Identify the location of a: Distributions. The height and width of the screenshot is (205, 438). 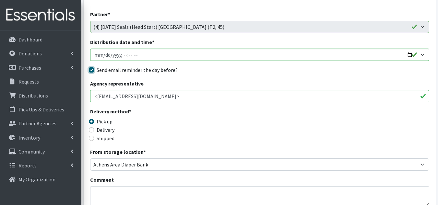
(41, 96).